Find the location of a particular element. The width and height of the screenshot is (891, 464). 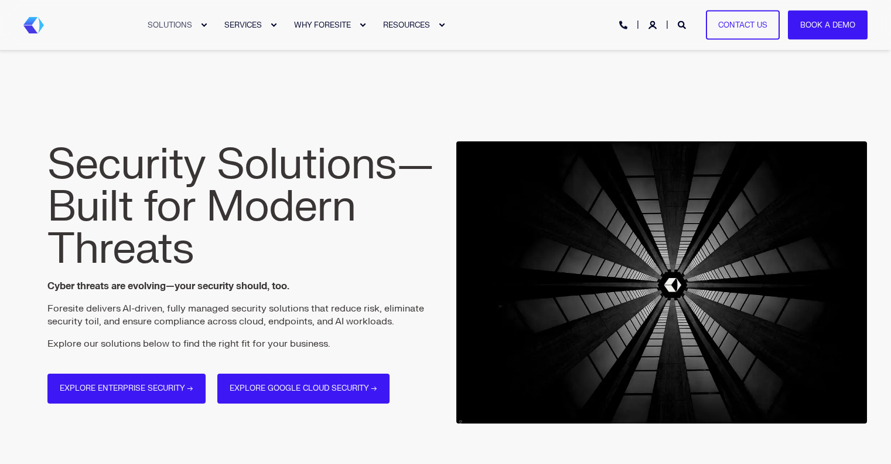

p: Foresite delivers AI-driven, fully managed security solutions that reduce risk, eliminate securit... is located at coordinates (253, 315).